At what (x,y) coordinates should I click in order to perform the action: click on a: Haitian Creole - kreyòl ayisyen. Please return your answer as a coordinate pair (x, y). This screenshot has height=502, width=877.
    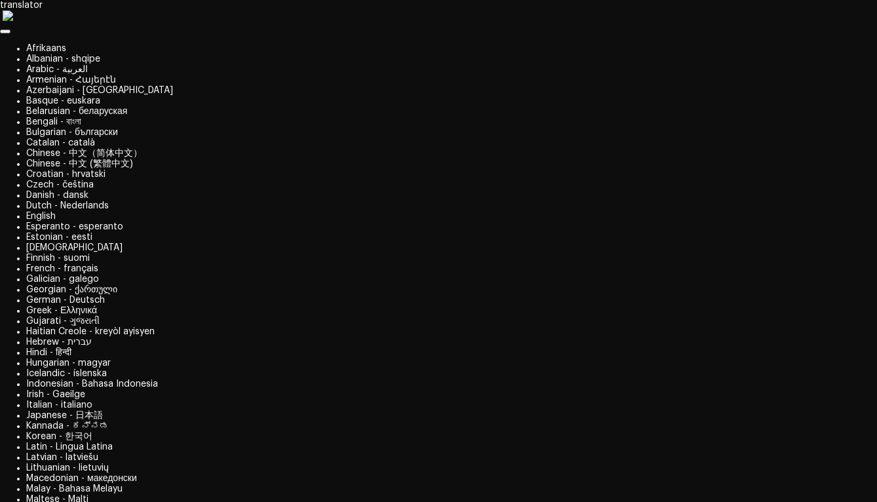
    Looking at the image, I should click on (90, 332).